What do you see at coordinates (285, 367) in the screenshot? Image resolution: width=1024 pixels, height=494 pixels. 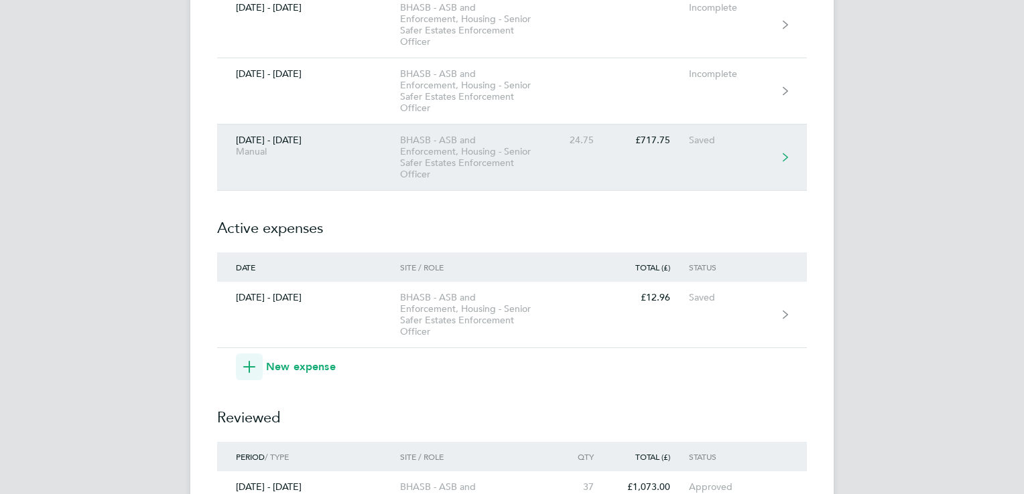 I see `button: New expense` at bounding box center [285, 367].